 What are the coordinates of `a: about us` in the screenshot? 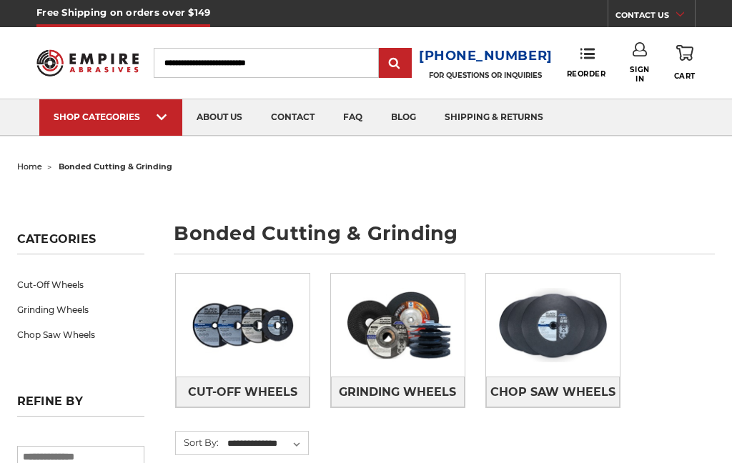 It's located at (219, 117).